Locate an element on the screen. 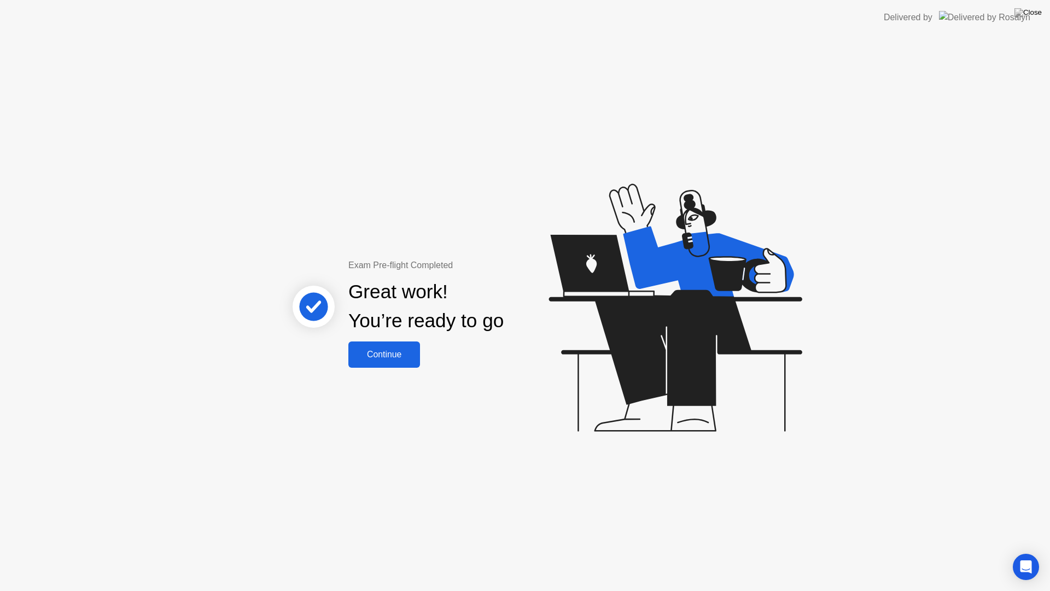 This screenshot has width=1050, height=591. img: Delivered by Rosalyn is located at coordinates (985, 17).